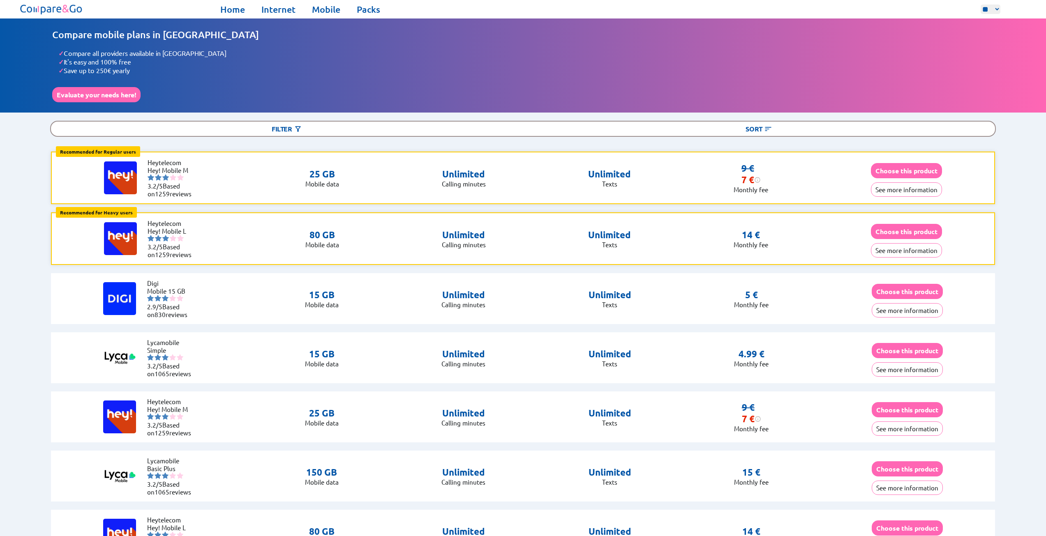 The width and height of the screenshot is (1046, 536). I want to click on button: Evaluate your needs here!, so click(96, 95).